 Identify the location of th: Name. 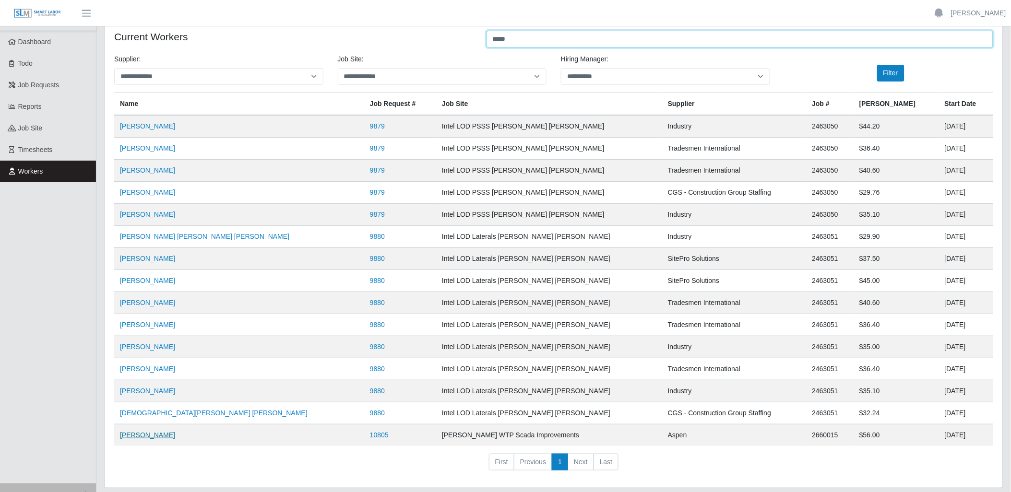
(239, 104).